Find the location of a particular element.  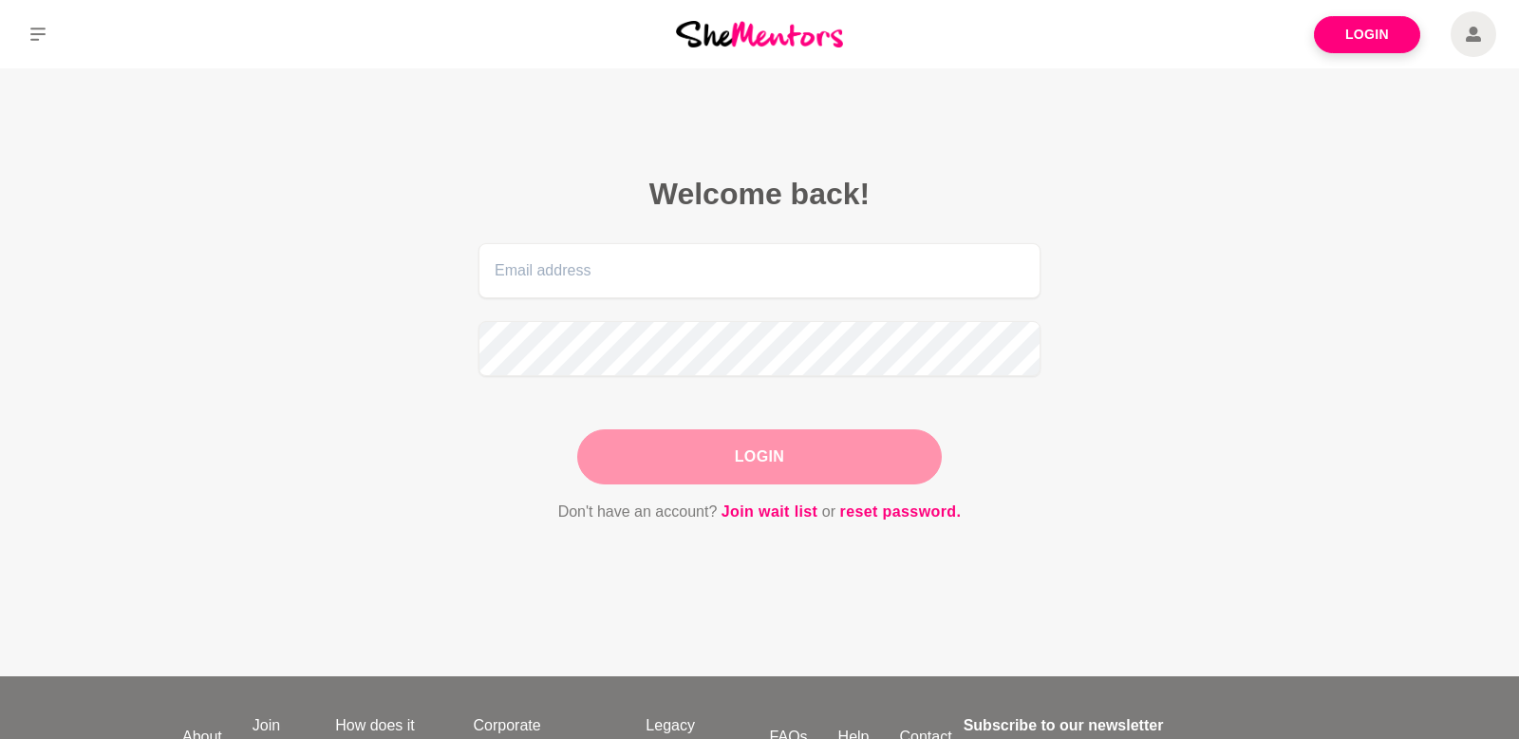

h4: Subscribe to our newsletter is located at coordinates (1144, 725).